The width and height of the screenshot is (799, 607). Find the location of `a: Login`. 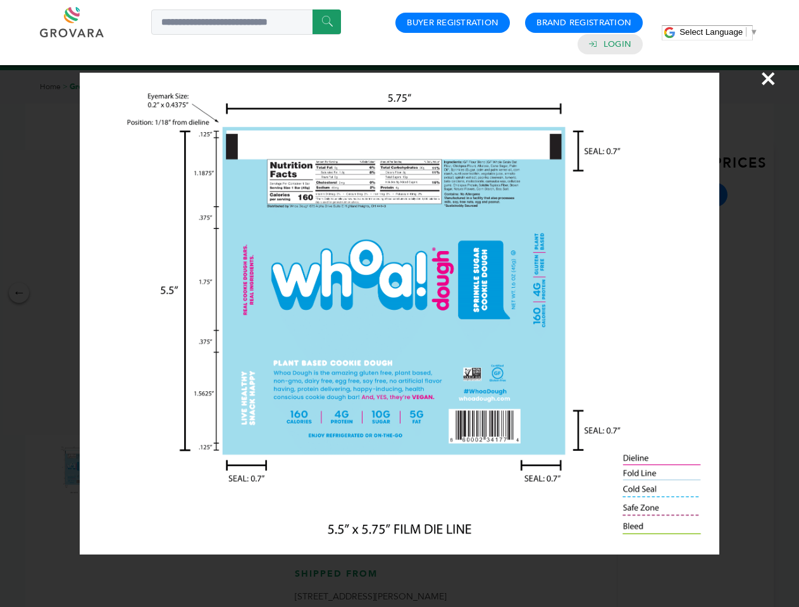

a: Login is located at coordinates (618, 44).